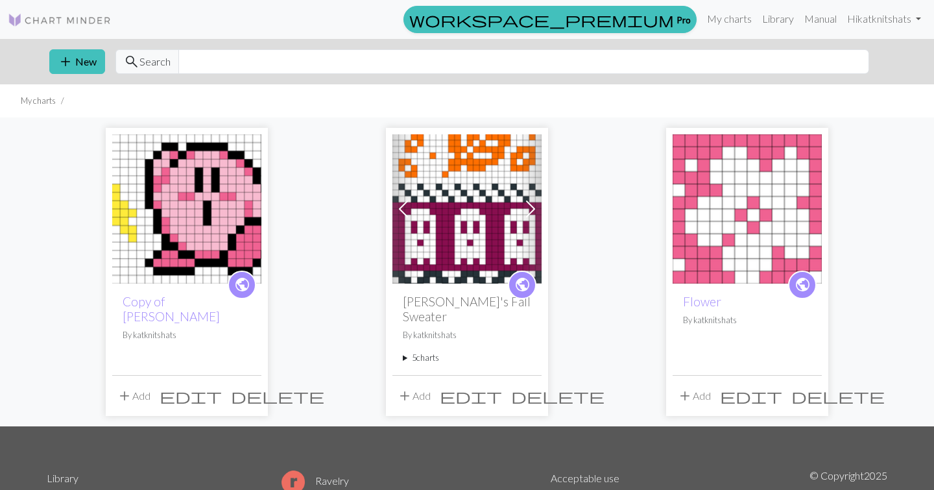 Image resolution: width=934 pixels, height=490 pixels. Describe the element at coordinates (77, 62) in the screenshot. I see `button: New` at that location.